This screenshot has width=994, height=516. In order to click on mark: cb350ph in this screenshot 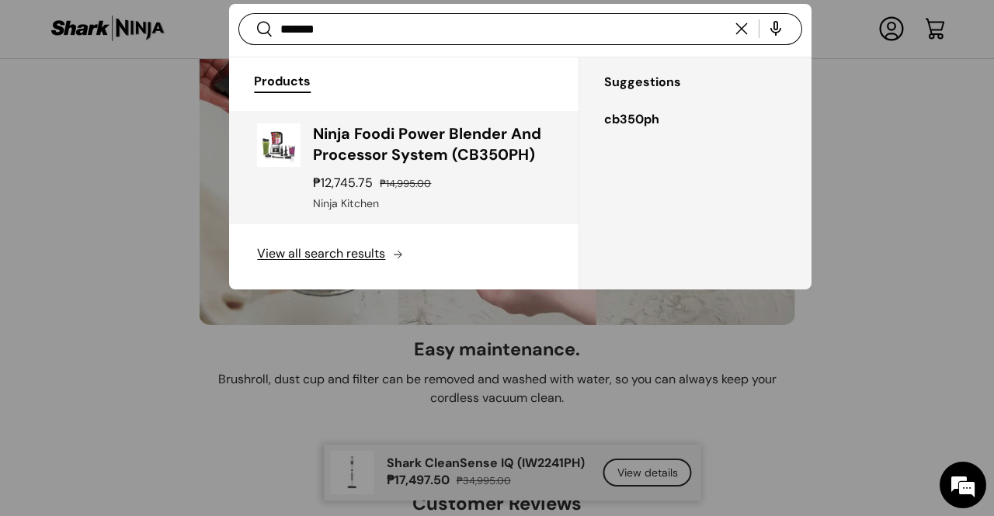, I will do `click(631, 119)`.